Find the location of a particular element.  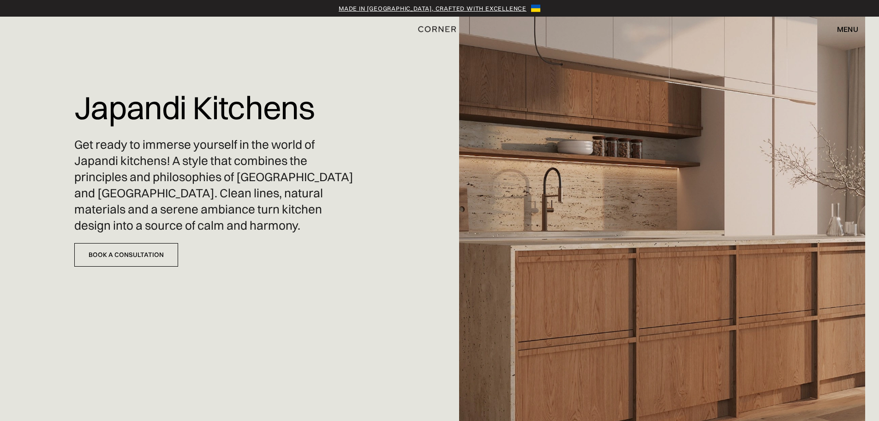

p: Get ready to immerse yourself in the world of Japandi kitchens! A style that combines the princip... is located at coordinates (217, 185).